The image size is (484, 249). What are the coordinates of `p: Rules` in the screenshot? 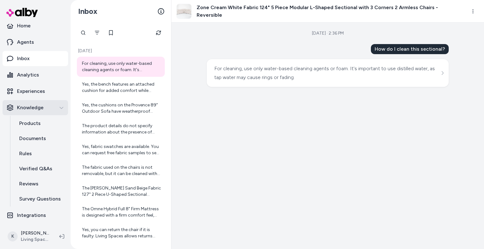 It's located at (26, 154).